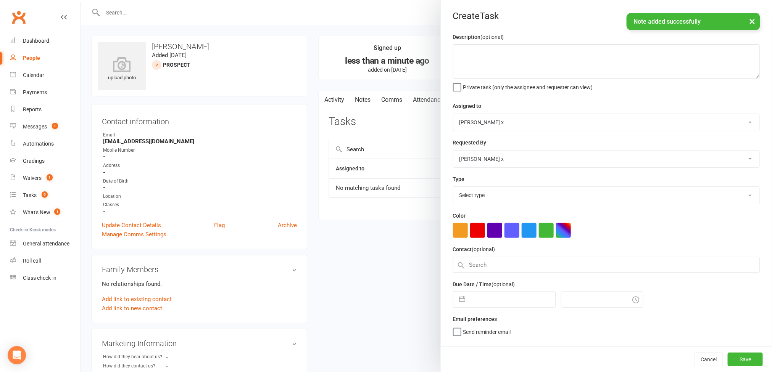 The image size is (772, 372). What do you see at coordinates (45, 195) in the screenshot?
I see `a: Tasks 9` at bounding box center [45, 195].